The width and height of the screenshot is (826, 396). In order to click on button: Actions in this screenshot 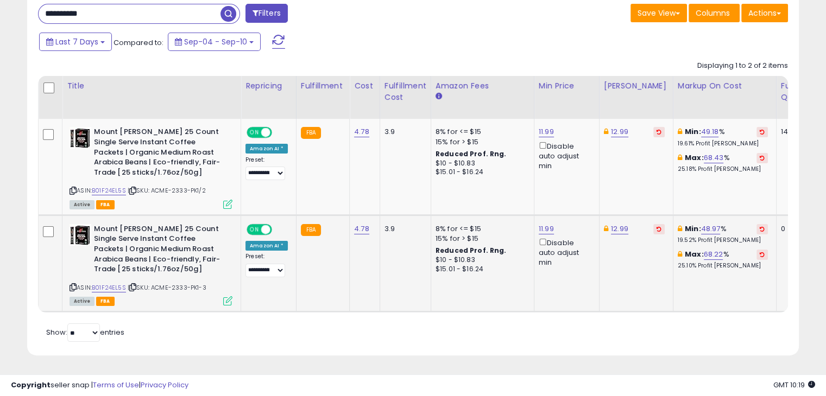, I will do `click(764, 13)`.